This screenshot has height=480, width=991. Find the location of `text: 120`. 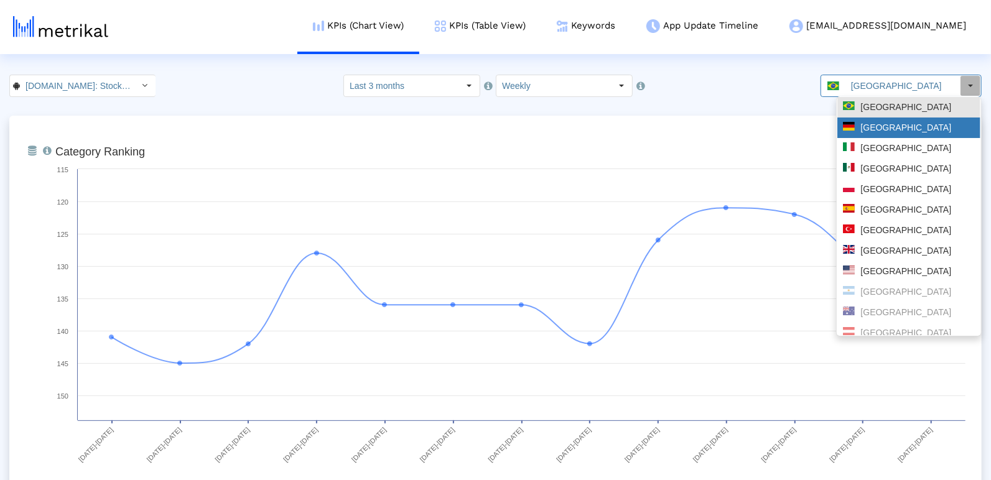

text: 120 is located at coordinates (63, 202).